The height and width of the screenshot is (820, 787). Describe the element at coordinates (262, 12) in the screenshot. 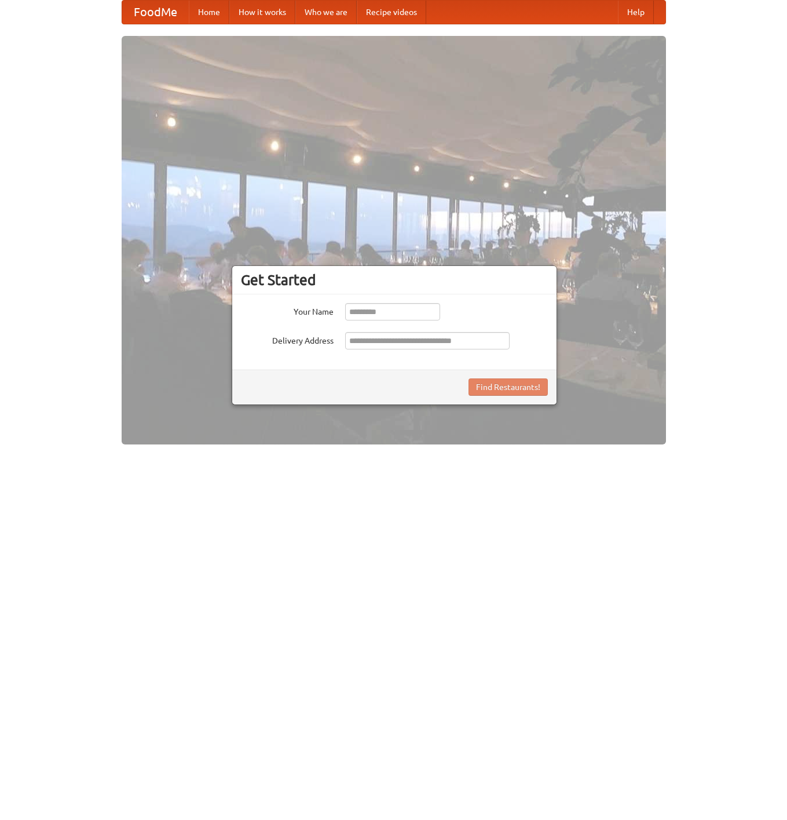

I see `a: How it works` at that location.